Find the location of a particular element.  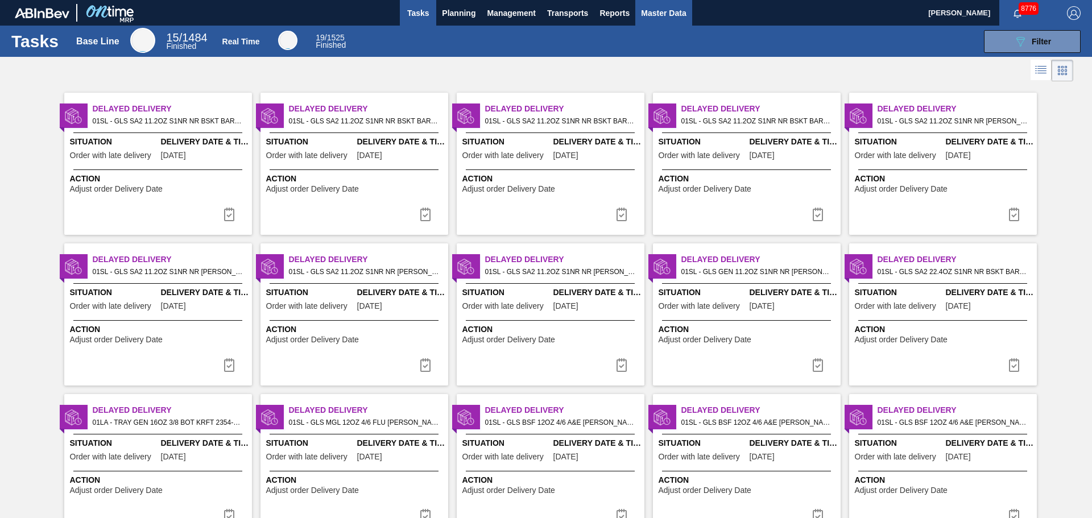

div: Complete task: 6910708 is located at coordinates (818, 214).